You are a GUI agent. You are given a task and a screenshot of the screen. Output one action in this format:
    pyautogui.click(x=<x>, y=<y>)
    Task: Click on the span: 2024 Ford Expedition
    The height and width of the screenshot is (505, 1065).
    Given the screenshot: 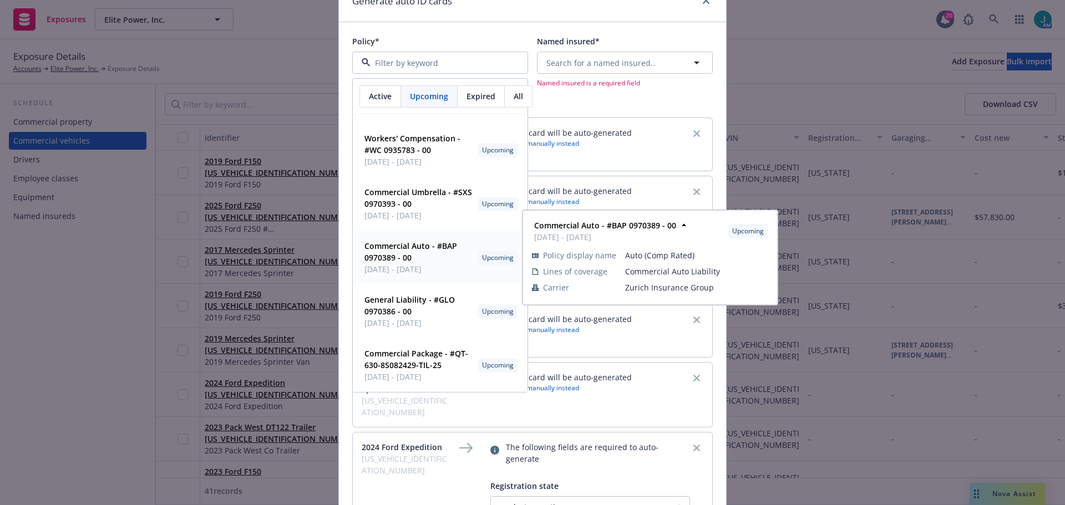 What is the action you would take?
    pyautogui.click(x=406, y=447)
    